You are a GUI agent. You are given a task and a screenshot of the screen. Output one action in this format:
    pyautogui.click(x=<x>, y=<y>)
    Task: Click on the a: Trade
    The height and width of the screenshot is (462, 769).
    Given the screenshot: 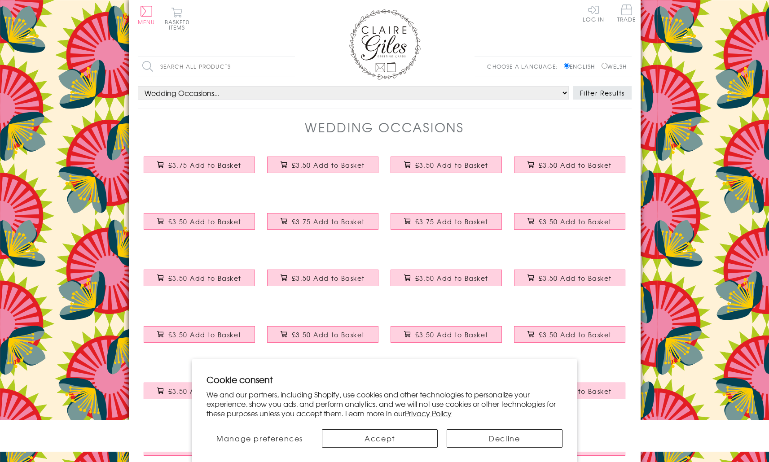 What is the action you would take?
    pyautogui.click(x=626, y=14)
    